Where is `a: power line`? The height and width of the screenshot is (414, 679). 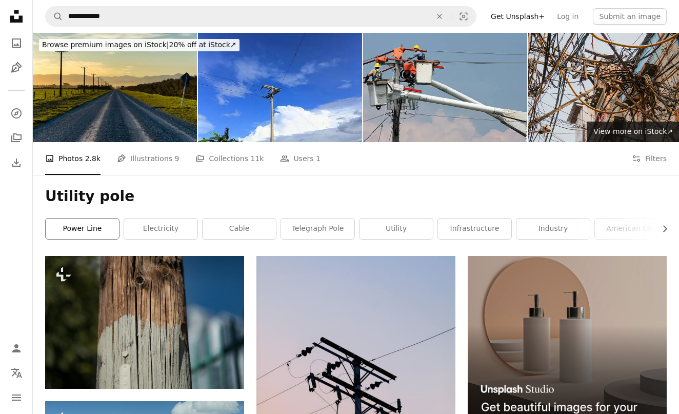 a: power line is located at coordinates (82, 229).